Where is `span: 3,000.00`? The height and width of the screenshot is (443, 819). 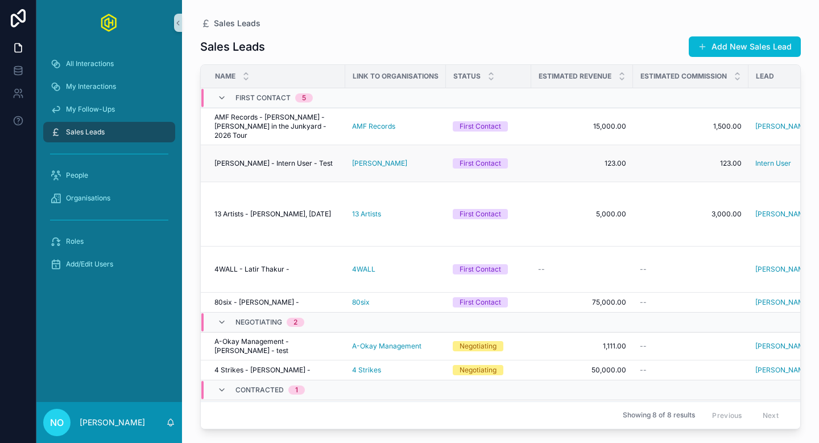
span: 3,000.00 is located at coordinates (691, 214).